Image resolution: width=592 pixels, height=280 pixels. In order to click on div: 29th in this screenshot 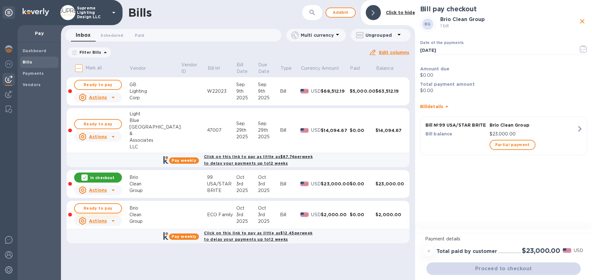, I will do `click(269, 130)`.